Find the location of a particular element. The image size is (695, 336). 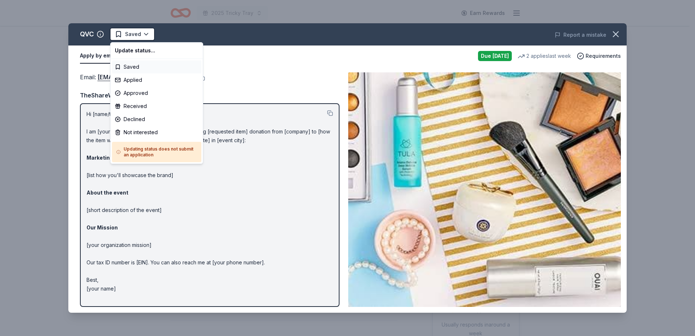

div: Saved is located at coordinates (157, 67).